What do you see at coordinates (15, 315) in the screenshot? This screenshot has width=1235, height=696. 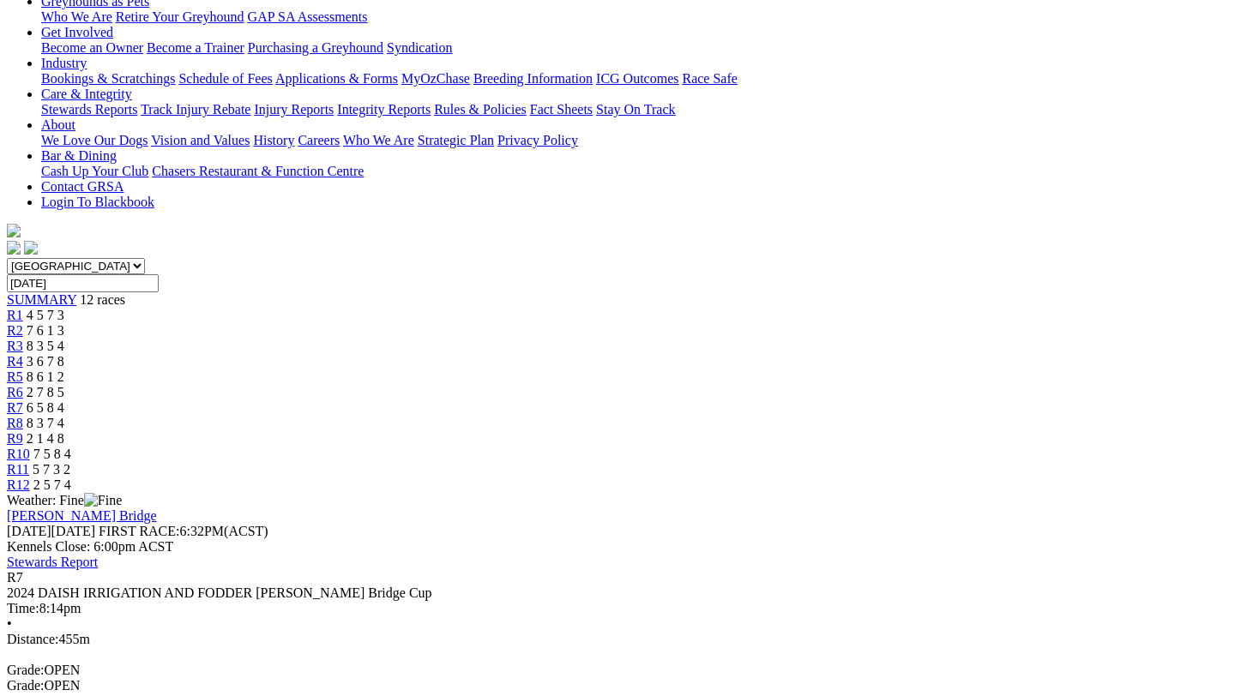 I see `span: R1` at bounding box center [15, 315].